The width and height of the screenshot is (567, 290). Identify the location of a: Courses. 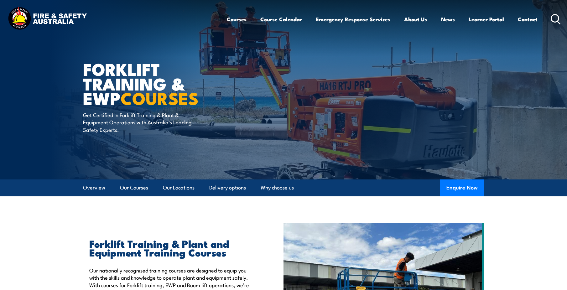
(236, 19).